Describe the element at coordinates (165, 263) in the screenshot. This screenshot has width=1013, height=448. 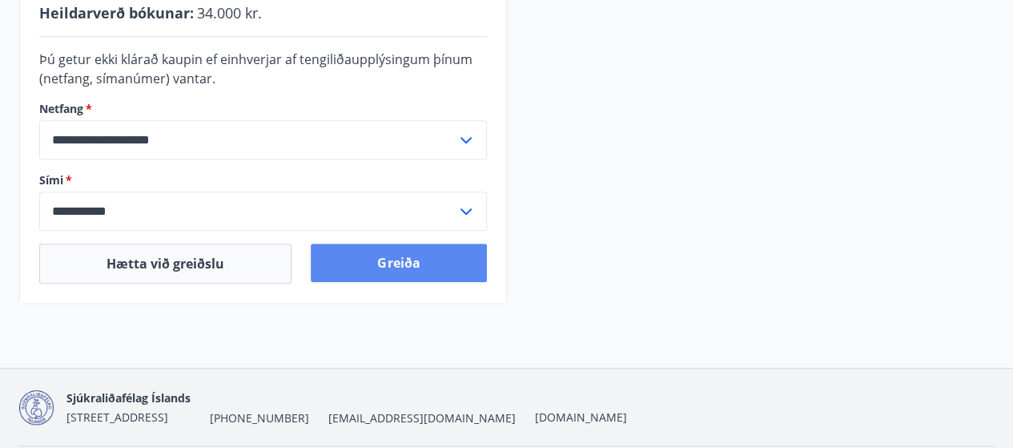
I see `button: Hætta við greiðslu` at that location.